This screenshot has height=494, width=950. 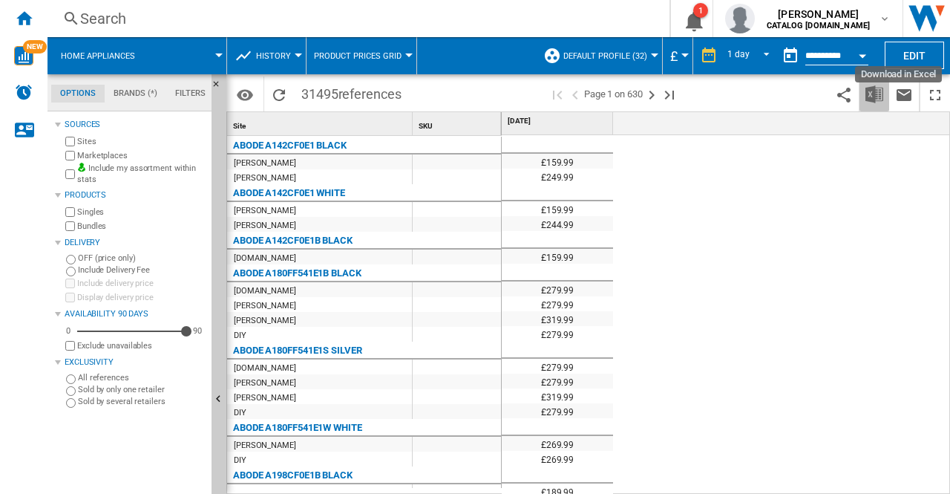 I want to click on label: All references, so click(x=142, y=377).